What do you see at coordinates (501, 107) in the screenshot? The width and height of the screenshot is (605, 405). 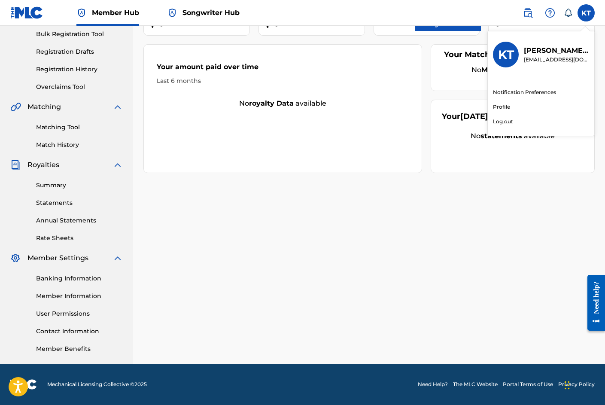 I see `a: Profile` at bounding box center [501, 107].